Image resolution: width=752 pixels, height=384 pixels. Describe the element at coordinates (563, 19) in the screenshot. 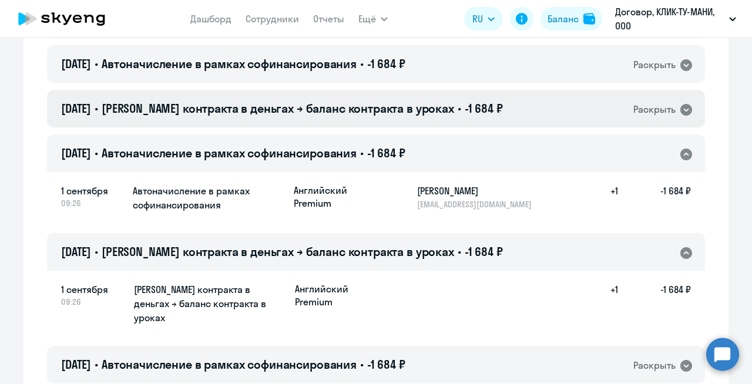

I see `div: Баланс` at that location.